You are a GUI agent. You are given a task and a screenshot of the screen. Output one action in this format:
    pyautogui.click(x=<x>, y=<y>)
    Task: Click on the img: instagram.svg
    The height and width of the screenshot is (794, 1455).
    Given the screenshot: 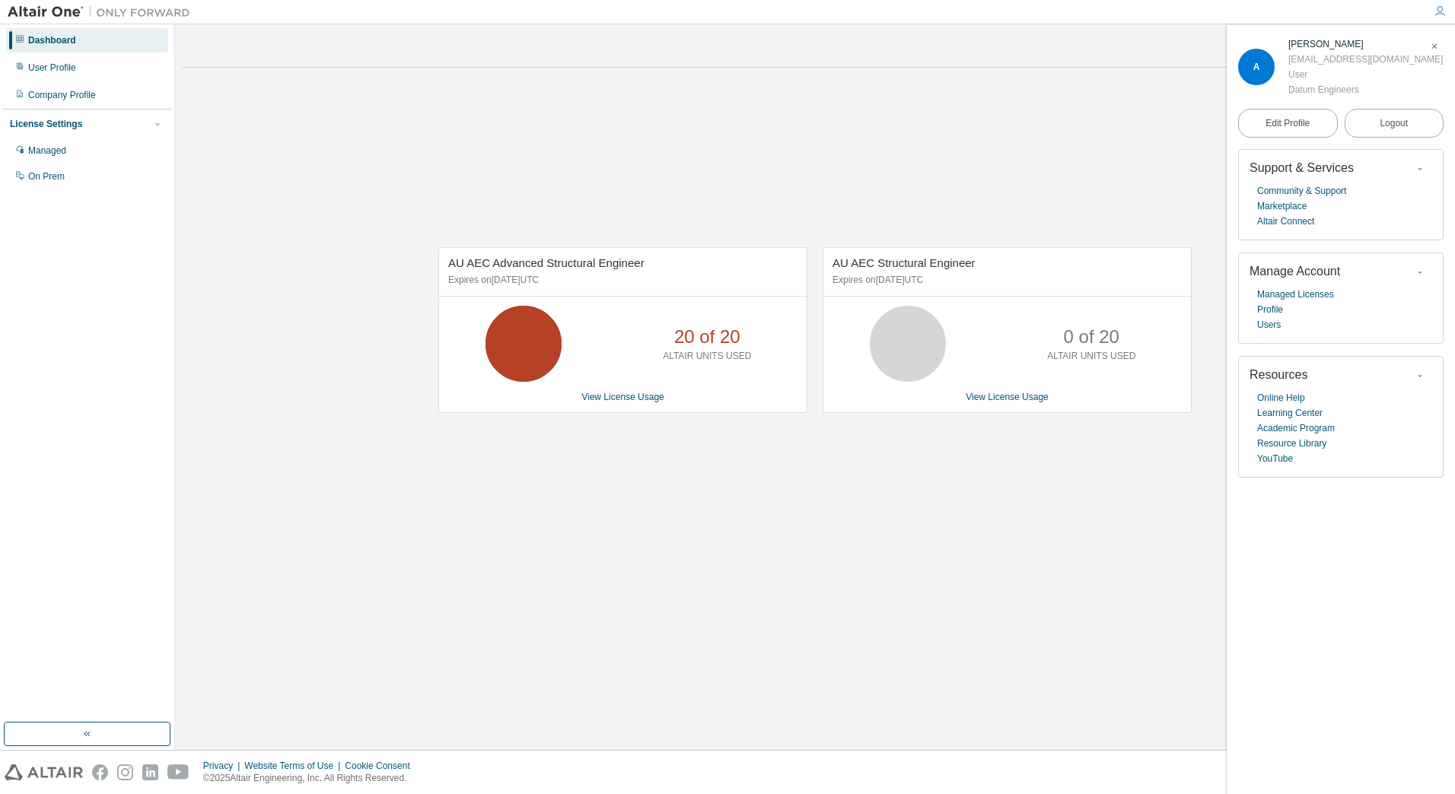 What is the action you would take?
    pyautogui.click(x=125, y=772)
    